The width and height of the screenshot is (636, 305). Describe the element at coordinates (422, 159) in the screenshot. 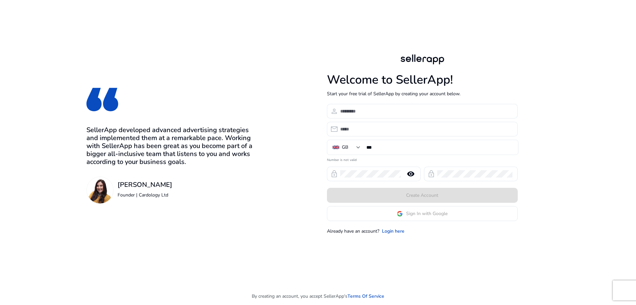

I see `mat-error: Number is not valid` at that location.